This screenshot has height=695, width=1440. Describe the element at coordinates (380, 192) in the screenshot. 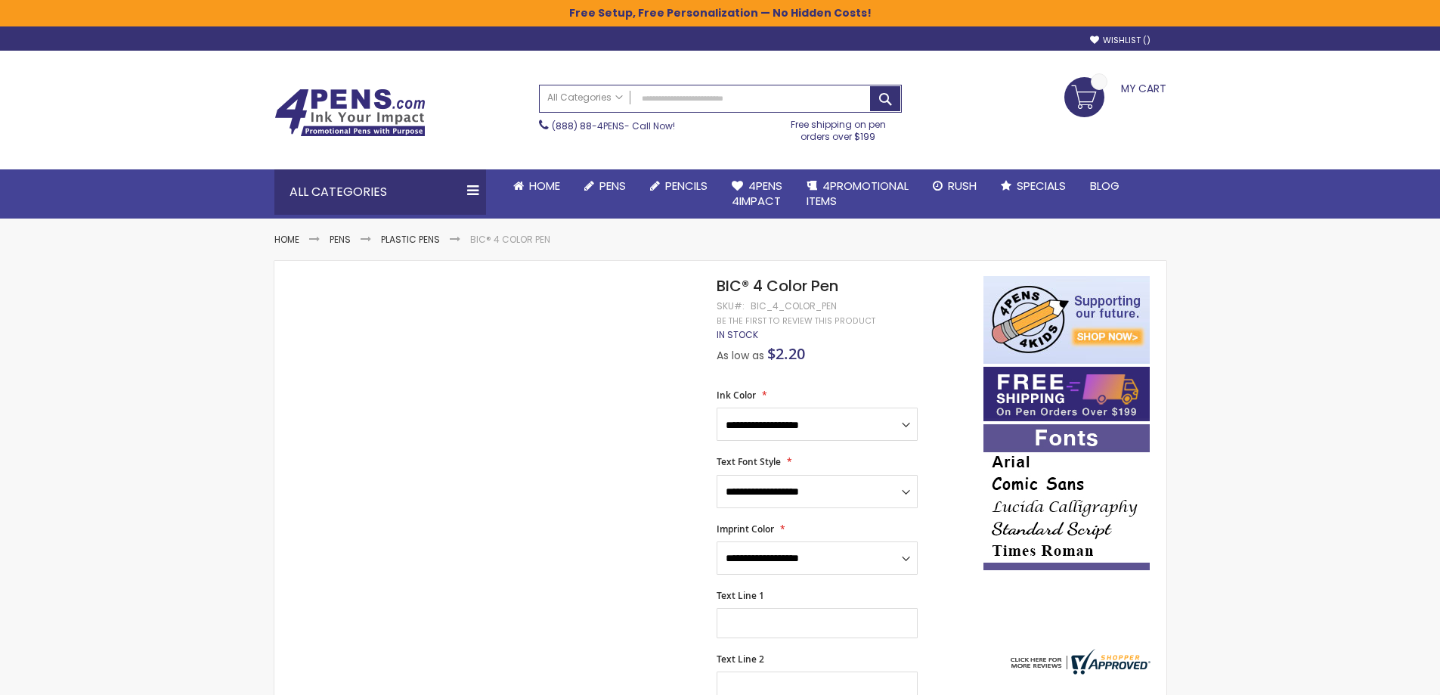

I see `div: All Categories` at that location.